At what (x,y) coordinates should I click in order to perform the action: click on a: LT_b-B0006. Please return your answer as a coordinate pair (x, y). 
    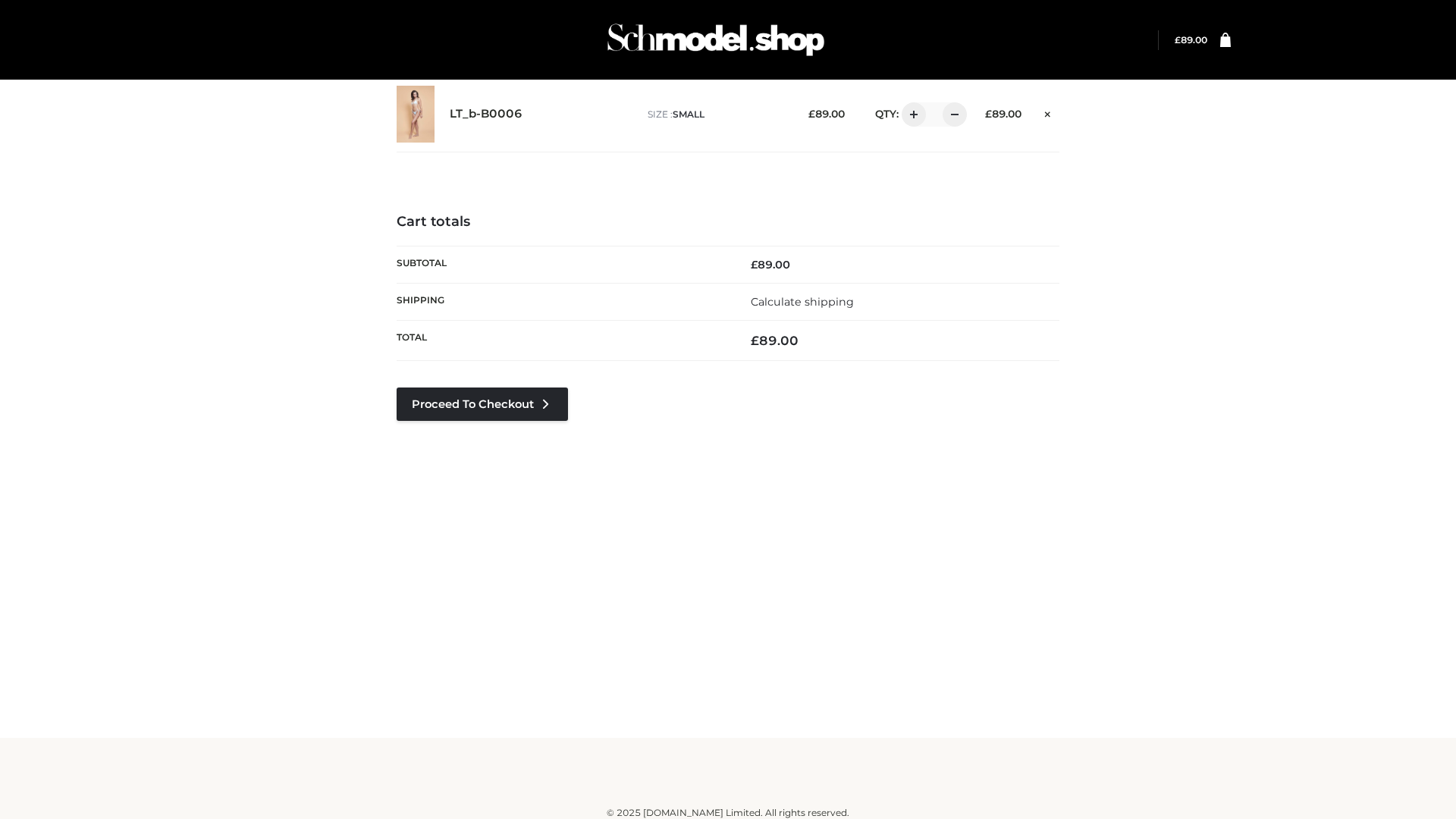
    Looking at the image, I should click on (487, 113).